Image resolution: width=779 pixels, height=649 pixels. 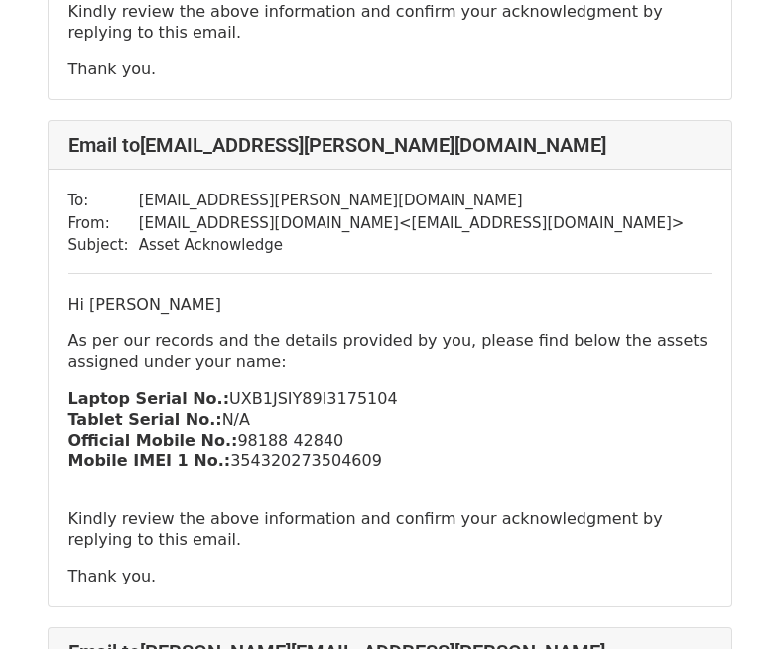 I want to click on td: From:, so click(x=103, y=223).